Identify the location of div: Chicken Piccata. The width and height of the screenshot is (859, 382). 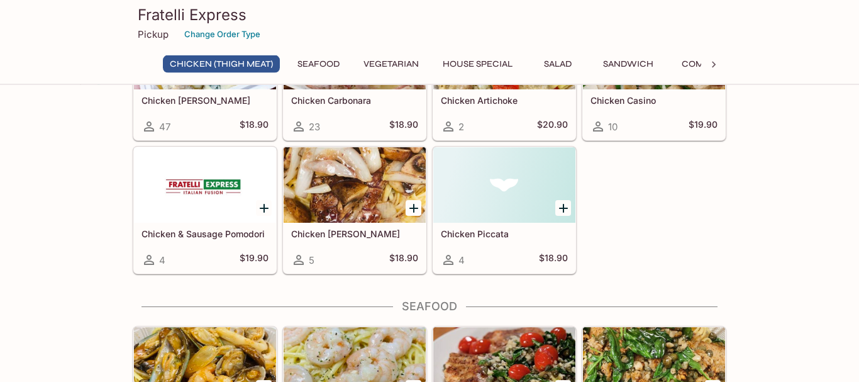
(504, 185).